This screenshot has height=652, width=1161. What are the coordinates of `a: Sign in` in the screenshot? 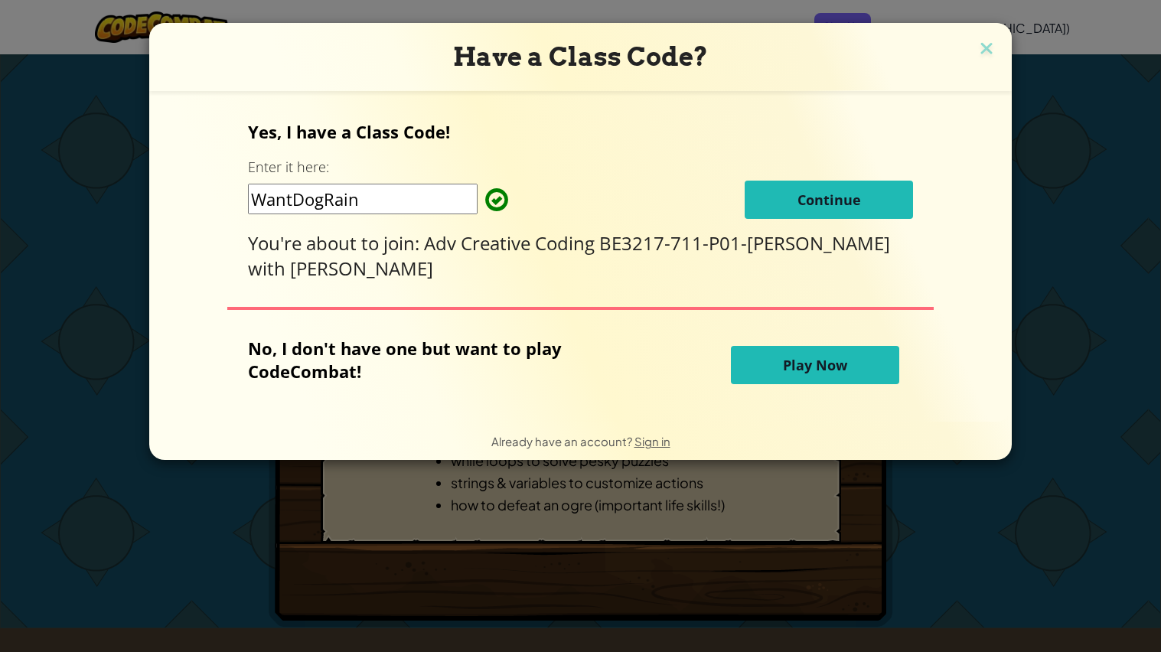 It's located at (652, 441).